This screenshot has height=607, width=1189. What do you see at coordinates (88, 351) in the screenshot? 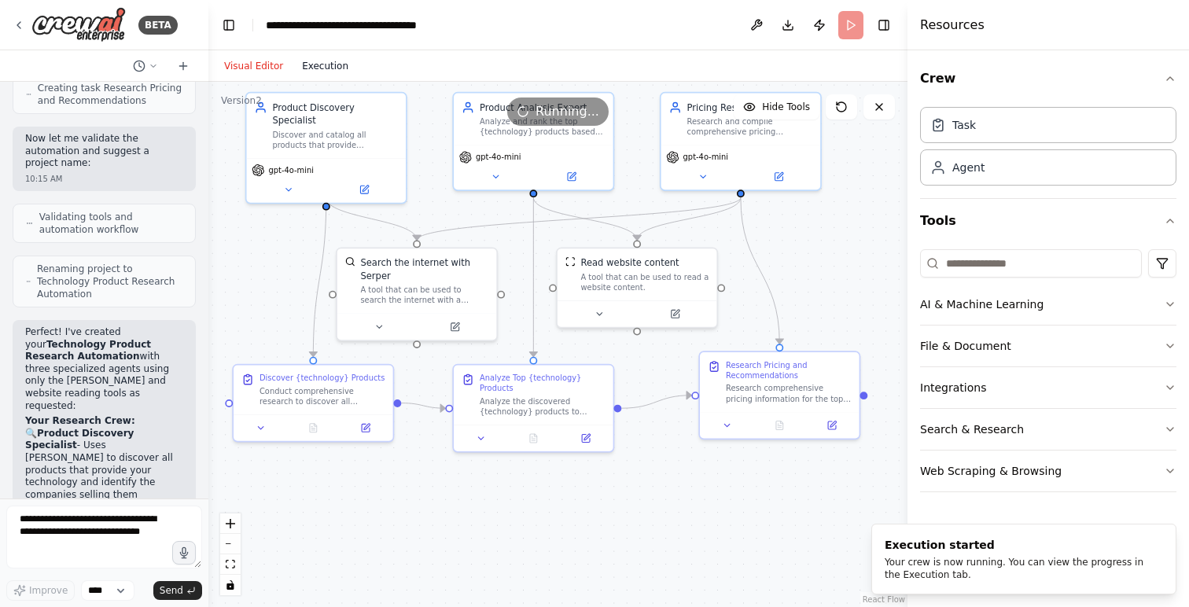
I see `strong: Technology Product Research Automation` at bounding box center [88, 351].